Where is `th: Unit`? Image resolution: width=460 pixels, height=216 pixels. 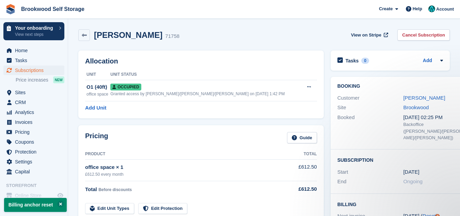
th: Unit is located at coordinates (98, 75).